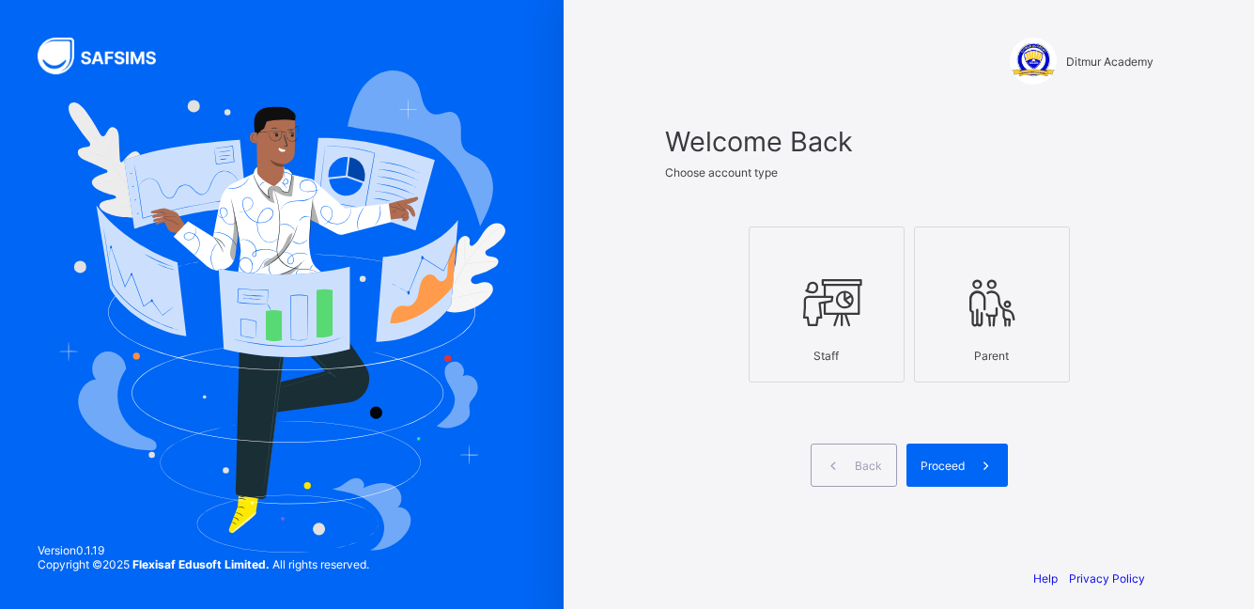 This screenshot has width=1254, height=609. Describe the element at coordinates (909, 141) in the screenshot. I see `span: Welcome Back` at that location.